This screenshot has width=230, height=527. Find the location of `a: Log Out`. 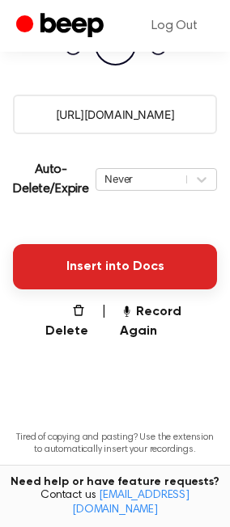

a: Log Out is located at coordinates (174, 26).